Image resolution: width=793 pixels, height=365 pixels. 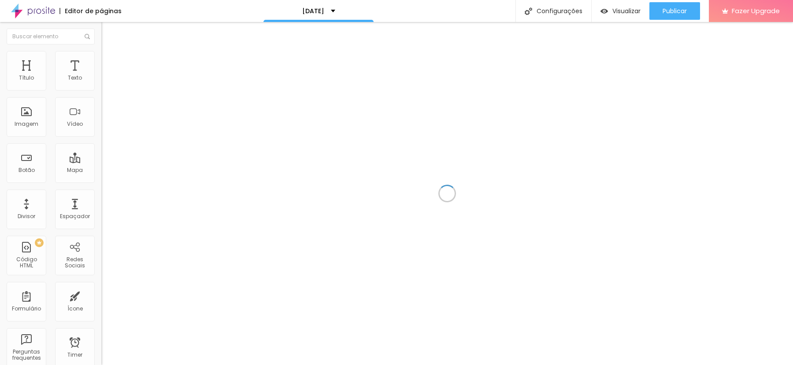 What do you see at coordinates (26, 309) in the screenshot?
I see `div: Formulário` at bounding box center [26, 309].